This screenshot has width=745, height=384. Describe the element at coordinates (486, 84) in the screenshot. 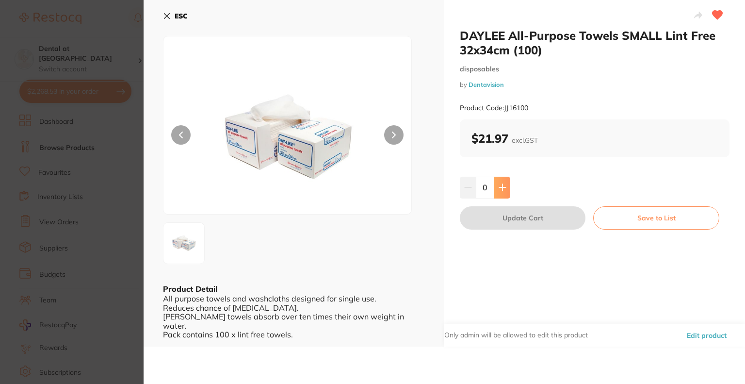

I see `a: Dentavision` at that location.